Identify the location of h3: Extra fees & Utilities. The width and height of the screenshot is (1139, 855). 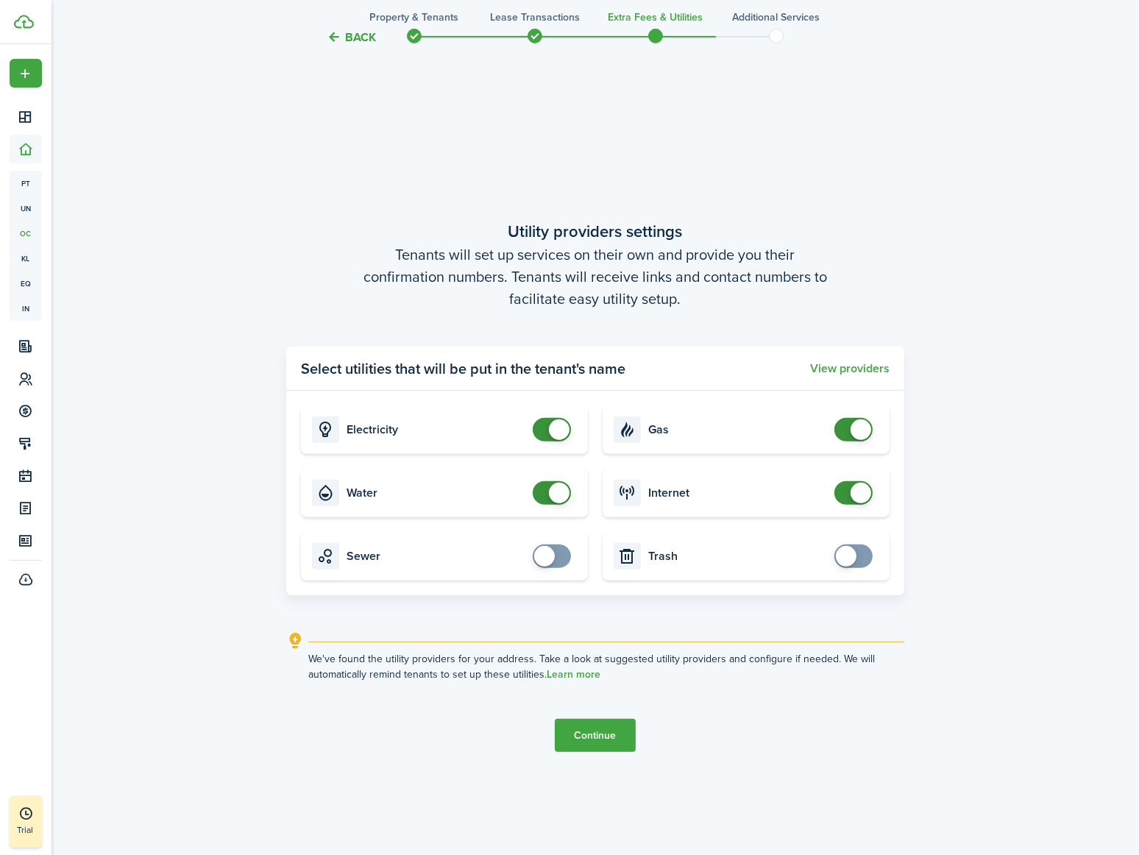
(656, 17).